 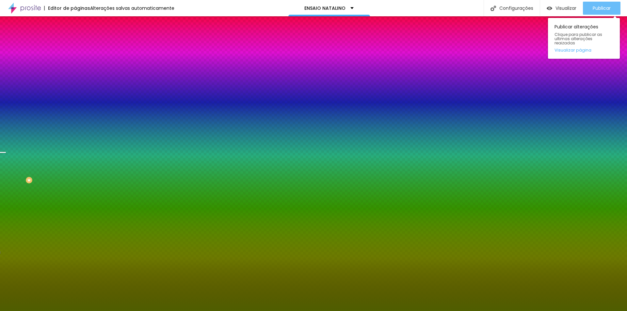 I want to click on button: Visualizar, so click(x=561, y=8).